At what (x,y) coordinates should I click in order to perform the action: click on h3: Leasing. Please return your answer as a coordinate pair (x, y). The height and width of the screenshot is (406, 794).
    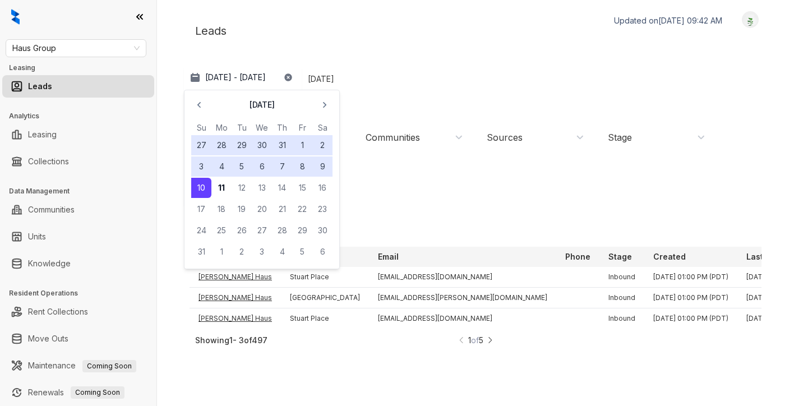
    Looking at the image, I should click on (82, 68).